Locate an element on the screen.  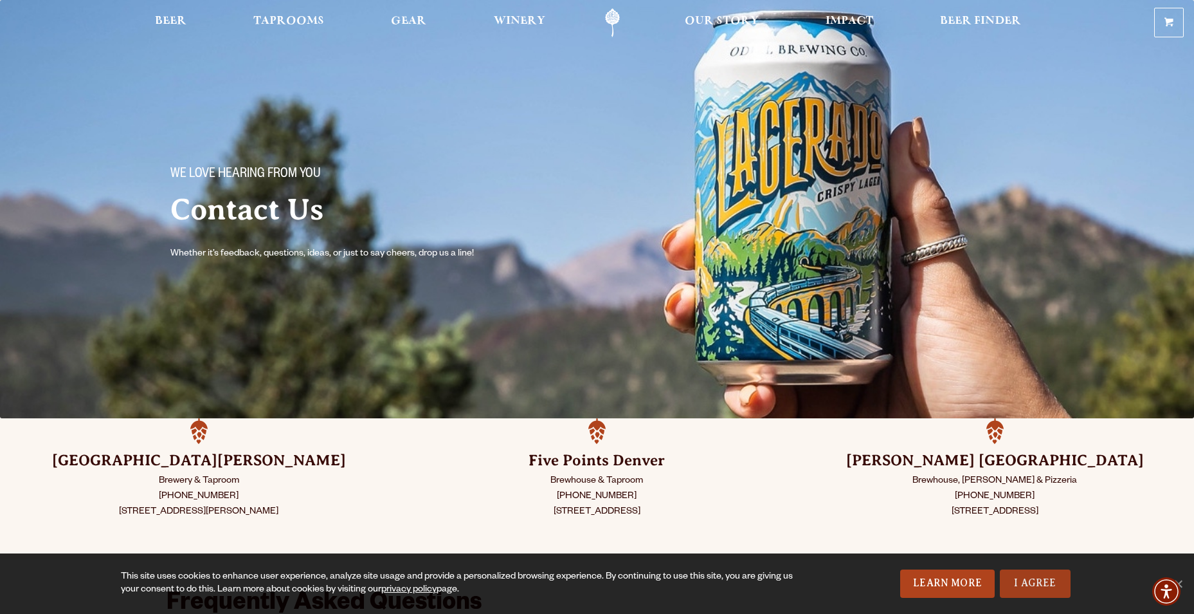
div: This site uses cookies to enhance user experience, analyze site usage and provide a personalized ... is located at coordinates (460, 583).